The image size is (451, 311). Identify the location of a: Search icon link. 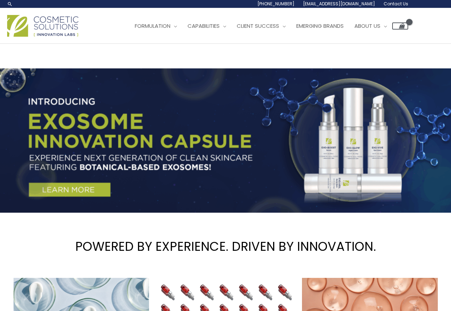
(10, 4).